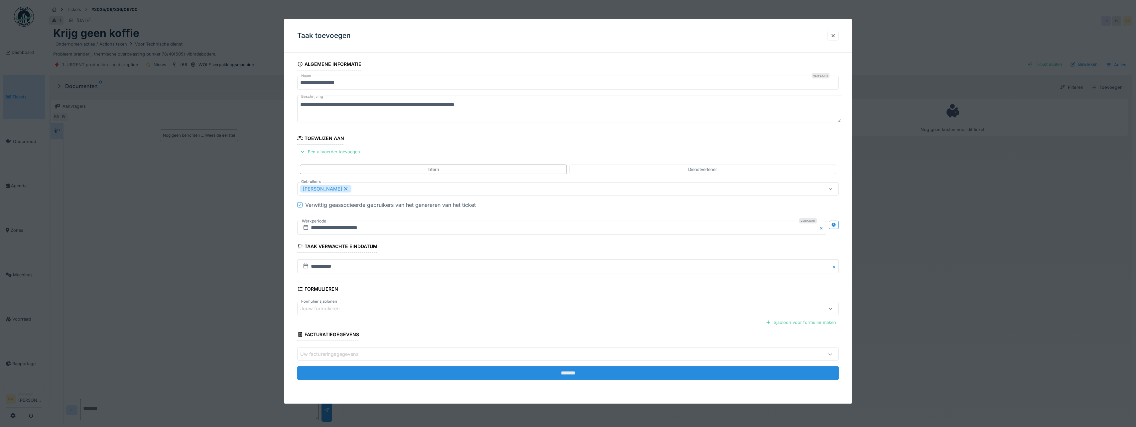 The height and width of the screenshot is (427, 1136). I want to click on div: Dienstverlener, so click(702, 169).